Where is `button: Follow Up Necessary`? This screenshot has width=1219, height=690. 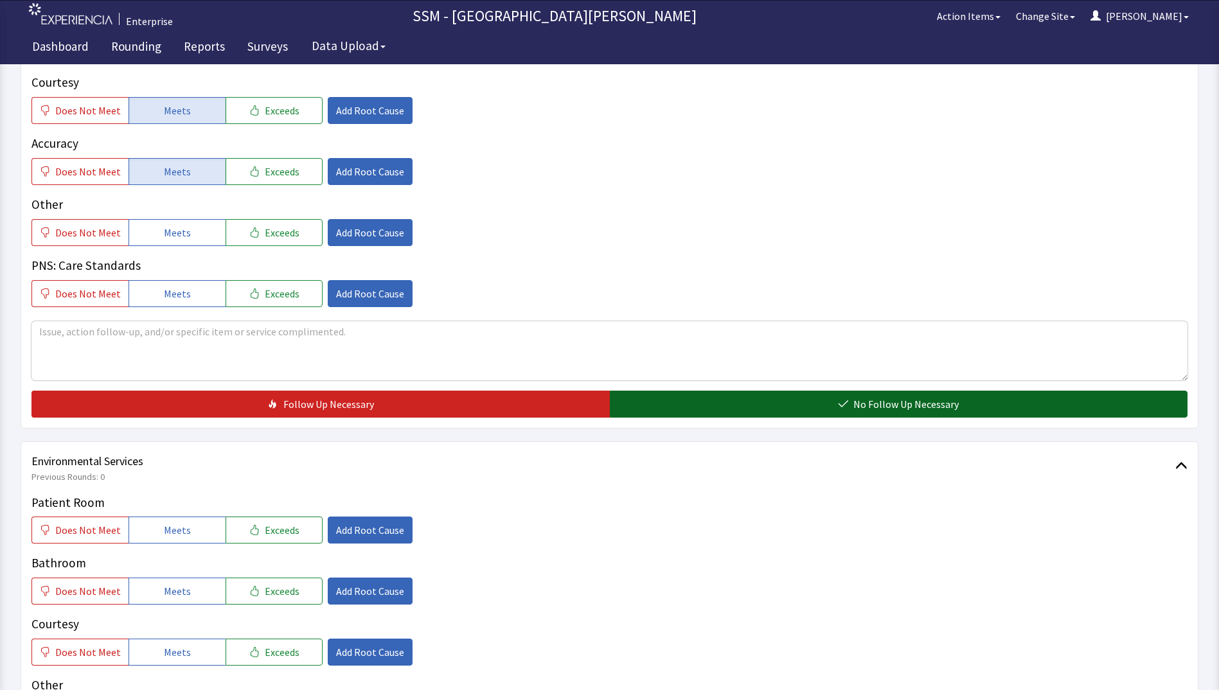
button: Follow Up Necessary is located at coordinates (321, 404).